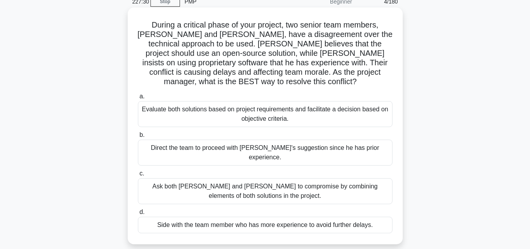  What do you see at coordinates (142, 96) in the screenshot?
I see `span: a.` at bounding box center [142, 96].